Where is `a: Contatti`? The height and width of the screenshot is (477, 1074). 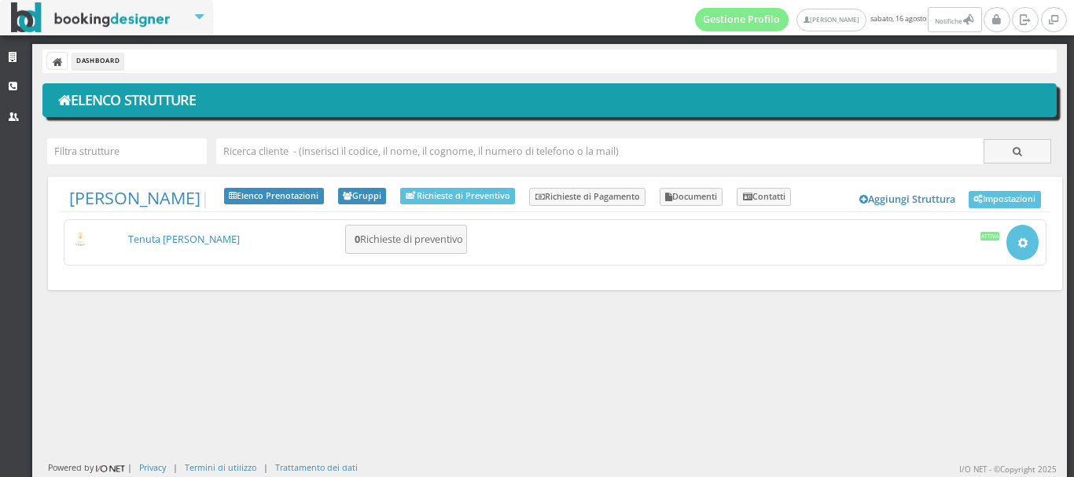 a: Contatti is located at coordinates (763, 197).